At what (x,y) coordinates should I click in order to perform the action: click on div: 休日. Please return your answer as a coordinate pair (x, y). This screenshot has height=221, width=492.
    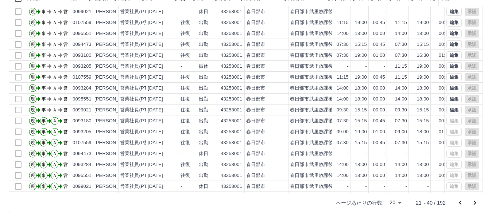
    Looking at the image, I should click on (204, 12).